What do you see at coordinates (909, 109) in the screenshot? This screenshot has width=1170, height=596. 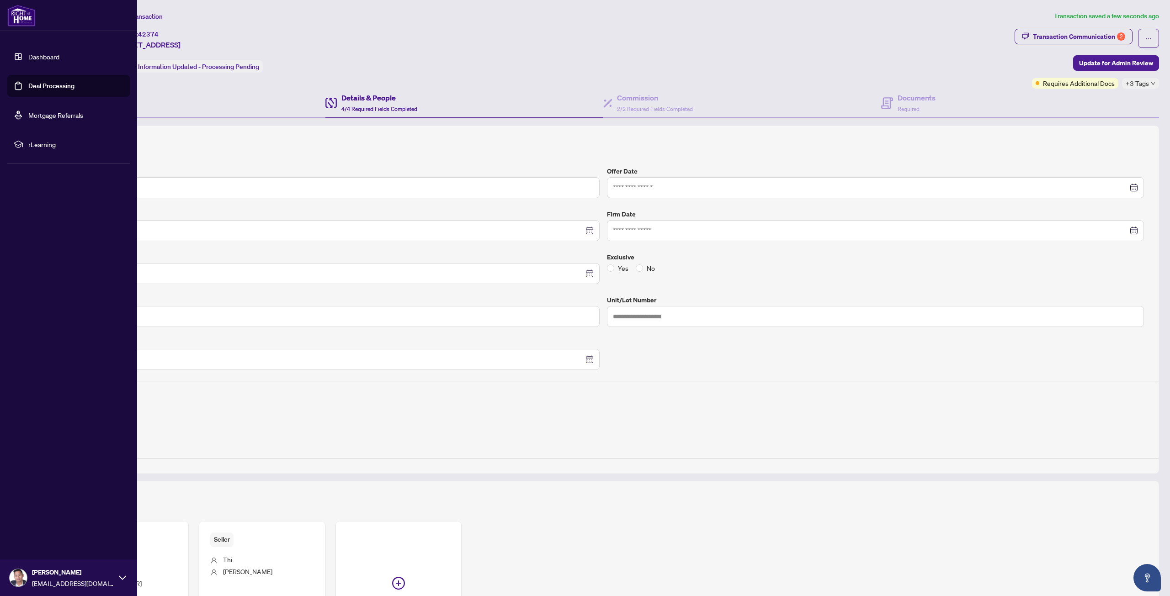 I see `span: Required` at bounding box center [909, 109].